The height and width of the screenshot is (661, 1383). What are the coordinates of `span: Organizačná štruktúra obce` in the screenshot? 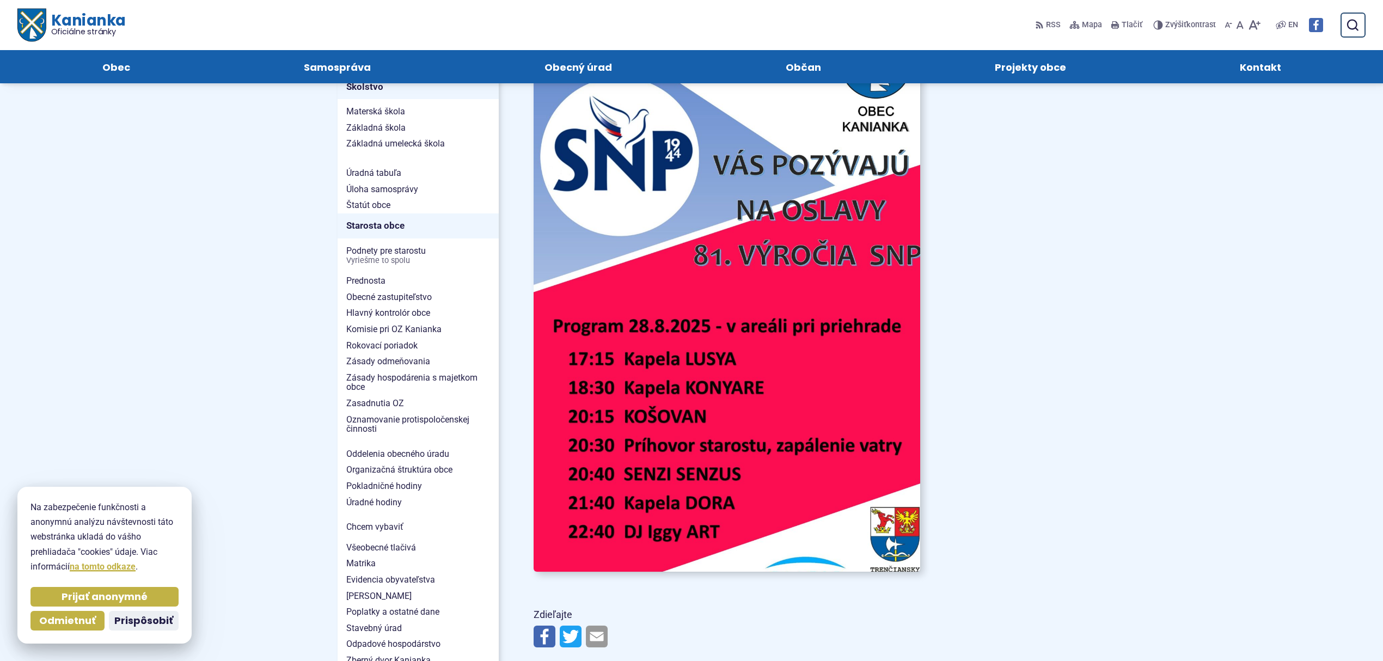 It's located at (418, 470).